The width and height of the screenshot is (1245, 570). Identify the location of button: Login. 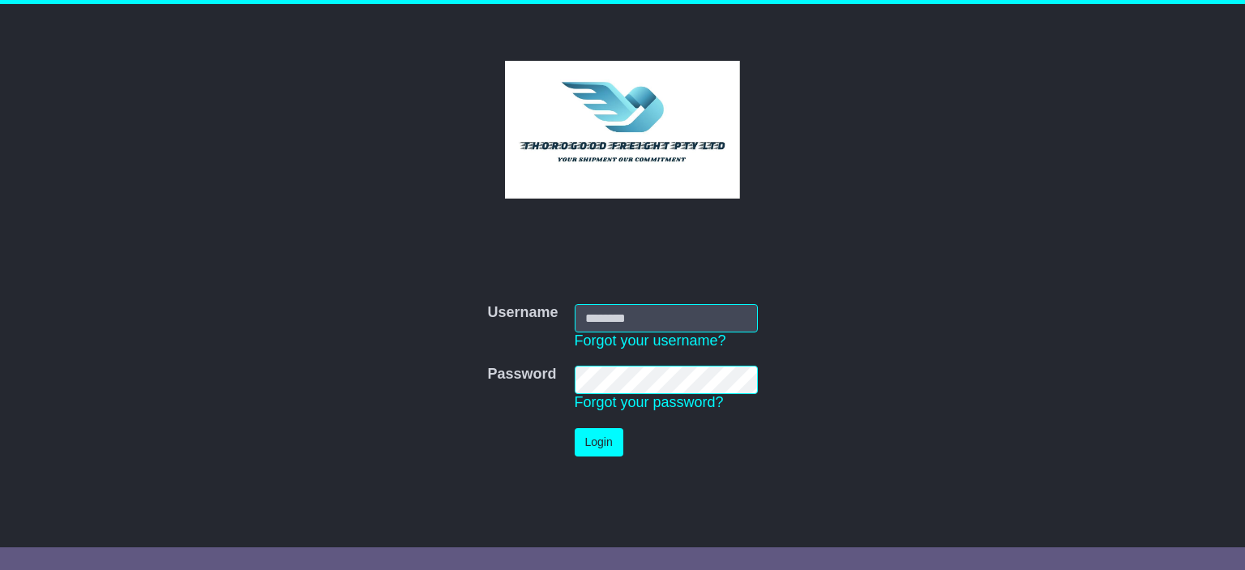
(599, 442).